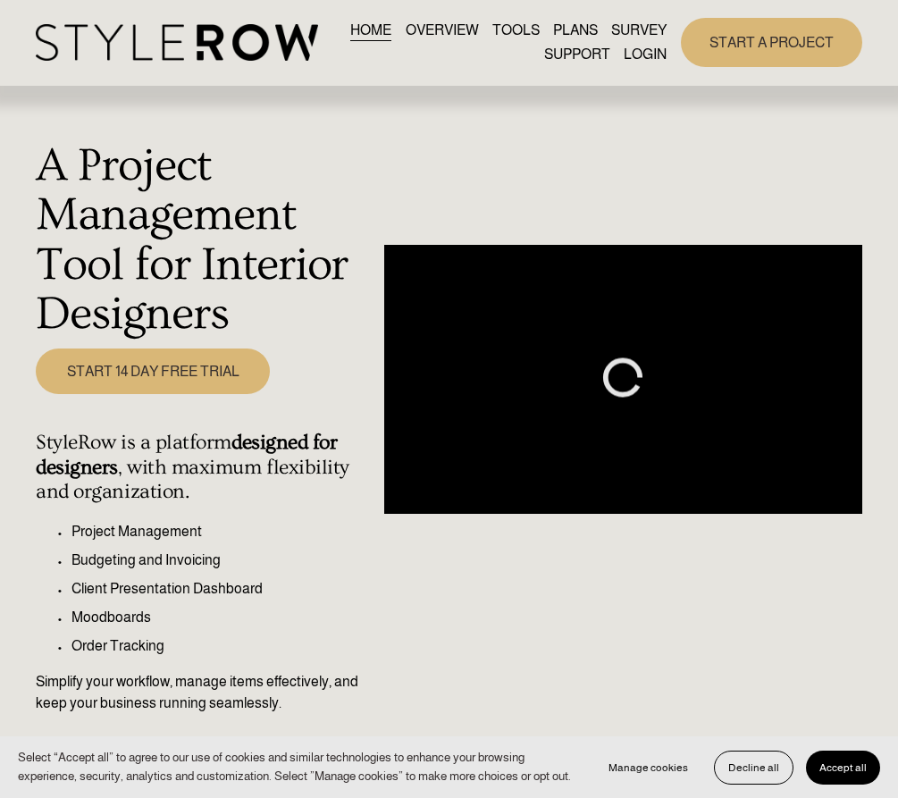 Image resolution: width=898 pixels, height=798 pixels. What do you see at coordinates (297, 766) in the screenshot?
I see `p: Select “Accept all” to agree to our use of cookies and similar technologies to enhance your brows...` at bounding box center [297, 766].